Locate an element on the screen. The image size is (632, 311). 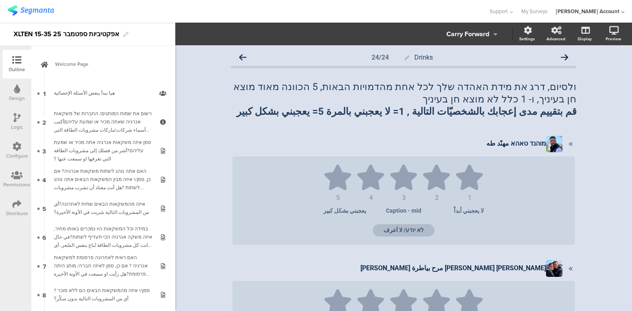
a: 5 איזה מהמשקאות הבאים שתית לאחרונה?أي من المشروبات التالية شربت في الآونة الأخ يرة؟ is located at coordinates (103, 208).